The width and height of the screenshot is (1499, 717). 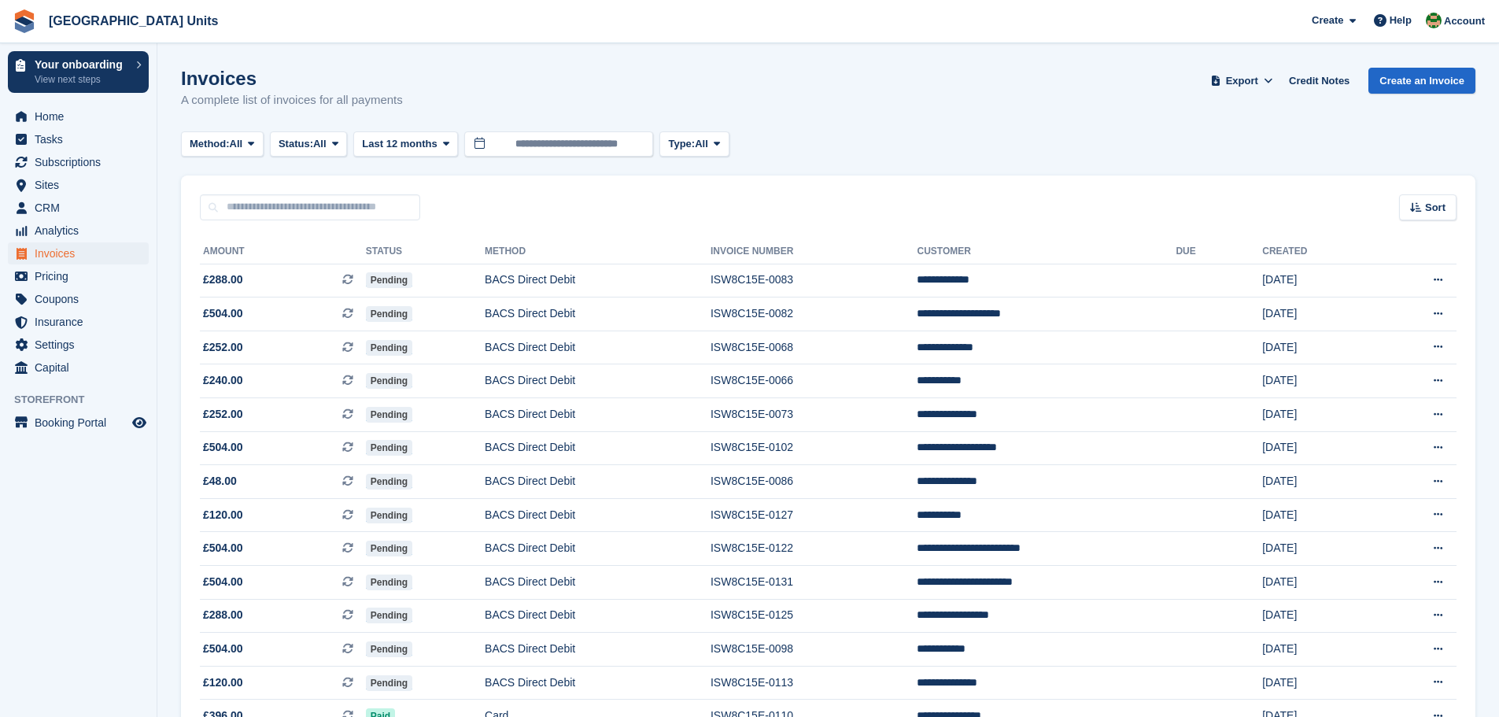 I want to click on td: ISW8C15E-0102, so click(x=814, y=448).